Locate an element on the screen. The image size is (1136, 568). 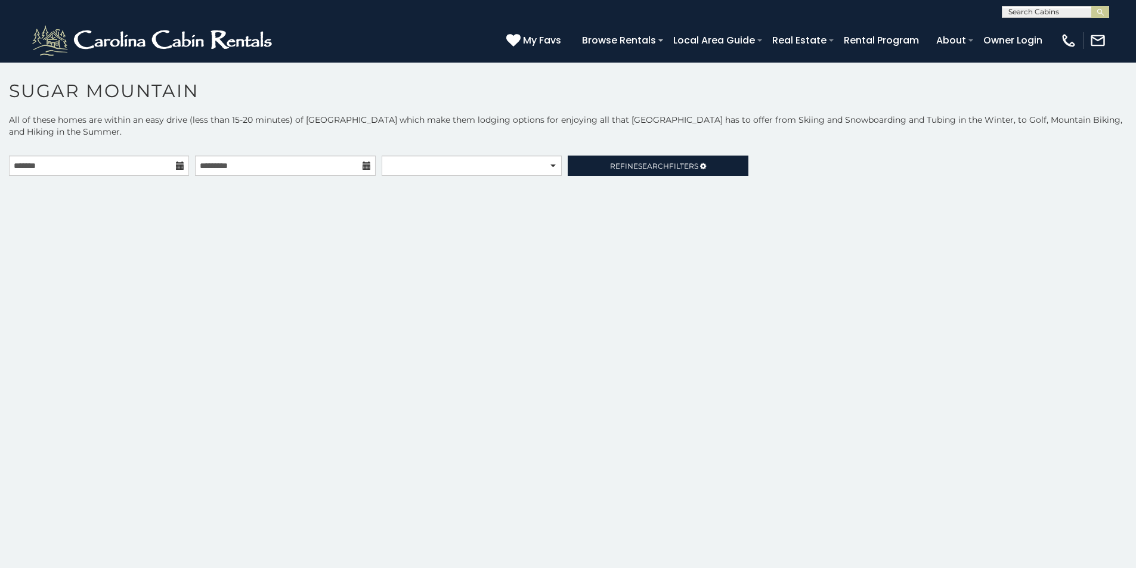
img: mail-regular-white.png is located at coordinates (1098, 41).